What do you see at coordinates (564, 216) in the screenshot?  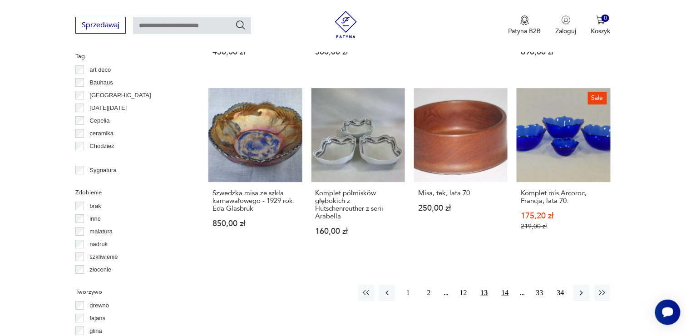 I see `p: 175,20 zł` at bounding box center [564, 216].